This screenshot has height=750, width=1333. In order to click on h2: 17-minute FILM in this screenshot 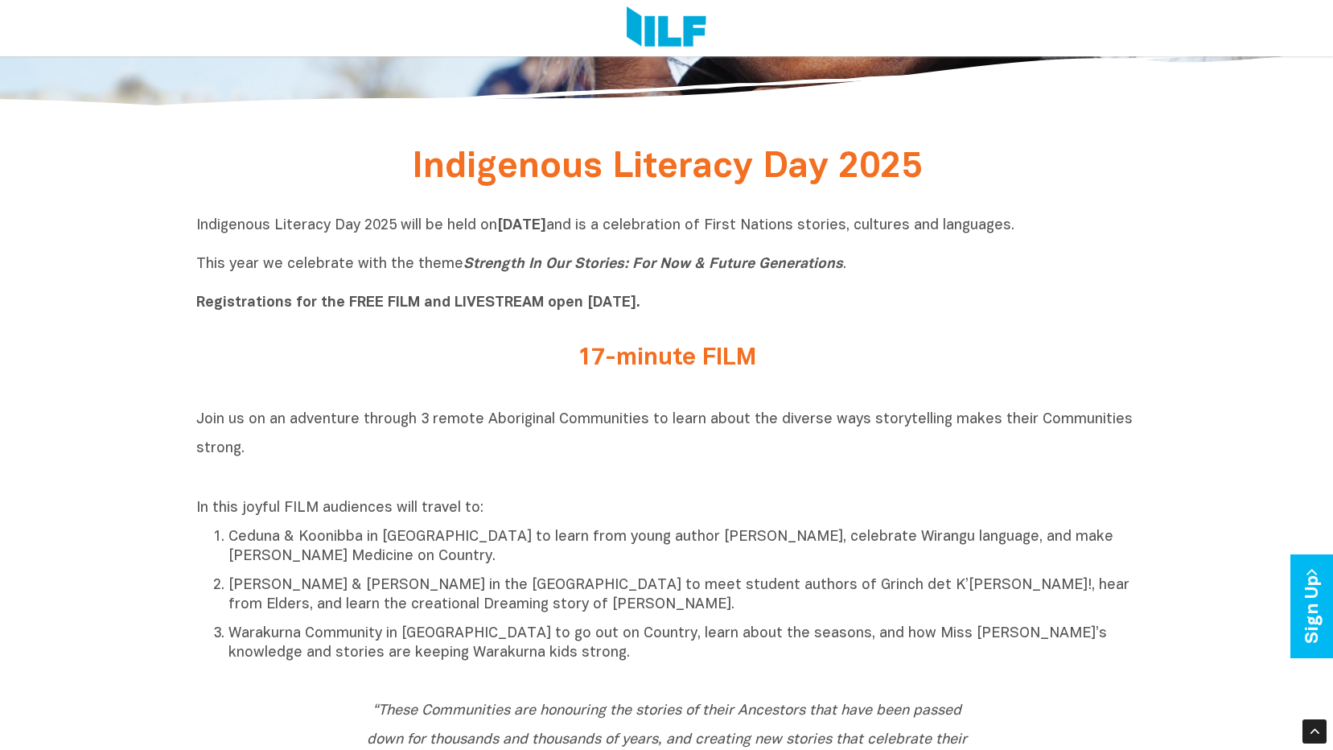, I will do `click(667, 358)`.